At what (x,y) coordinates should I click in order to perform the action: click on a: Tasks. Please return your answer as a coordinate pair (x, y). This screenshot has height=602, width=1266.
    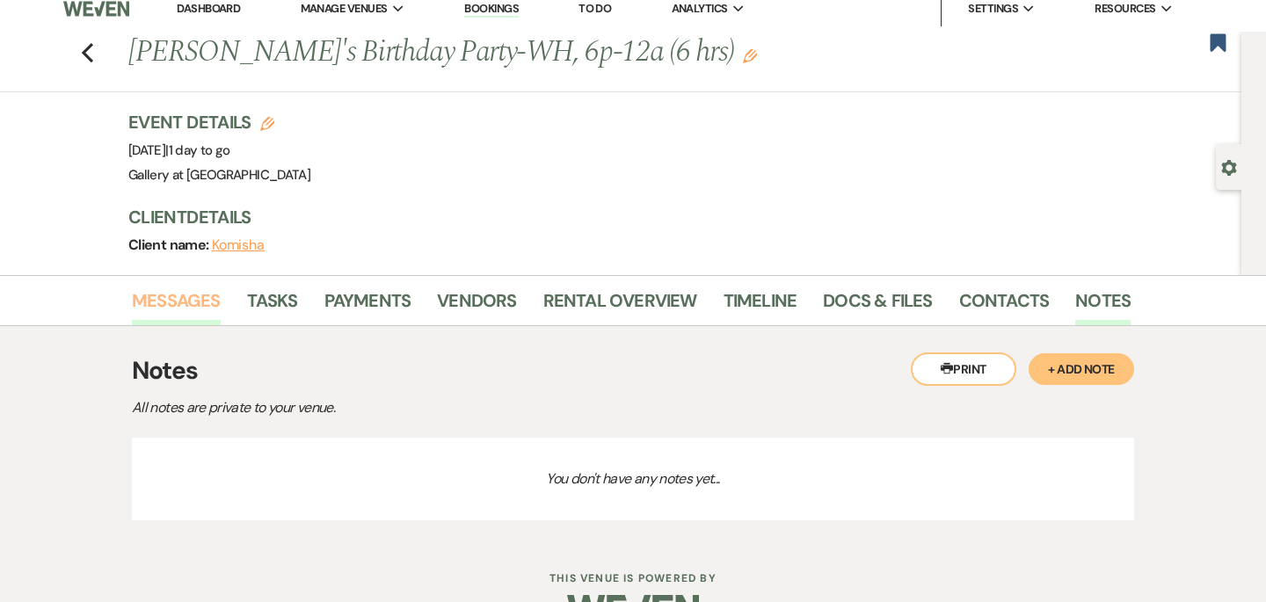
    Looking at the image, I should click on (273, 306).